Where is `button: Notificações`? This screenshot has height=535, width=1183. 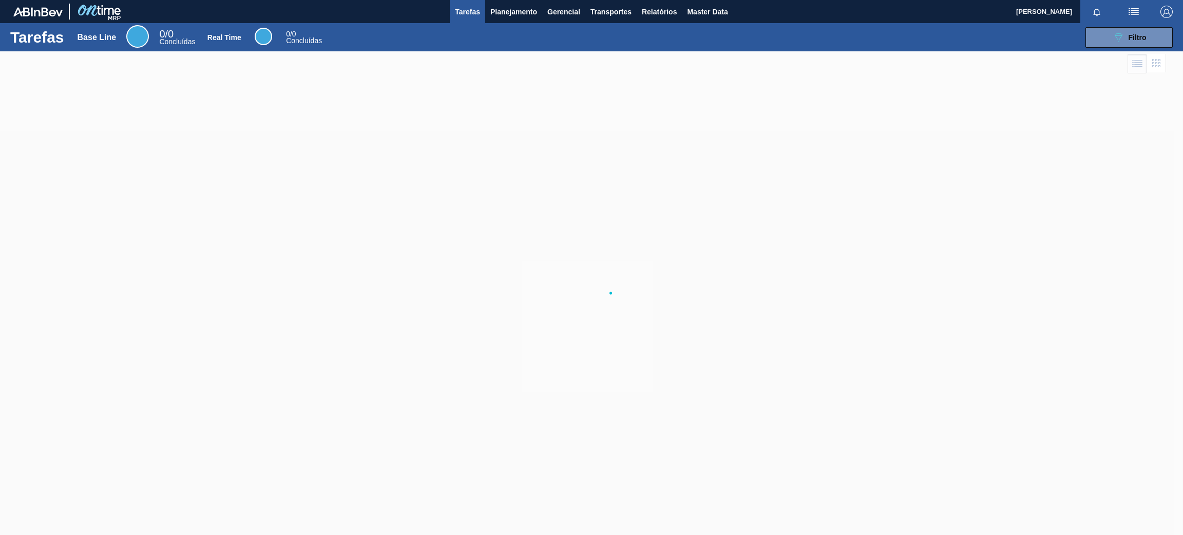
button: Notificações is located at coordinates (1096, 12).